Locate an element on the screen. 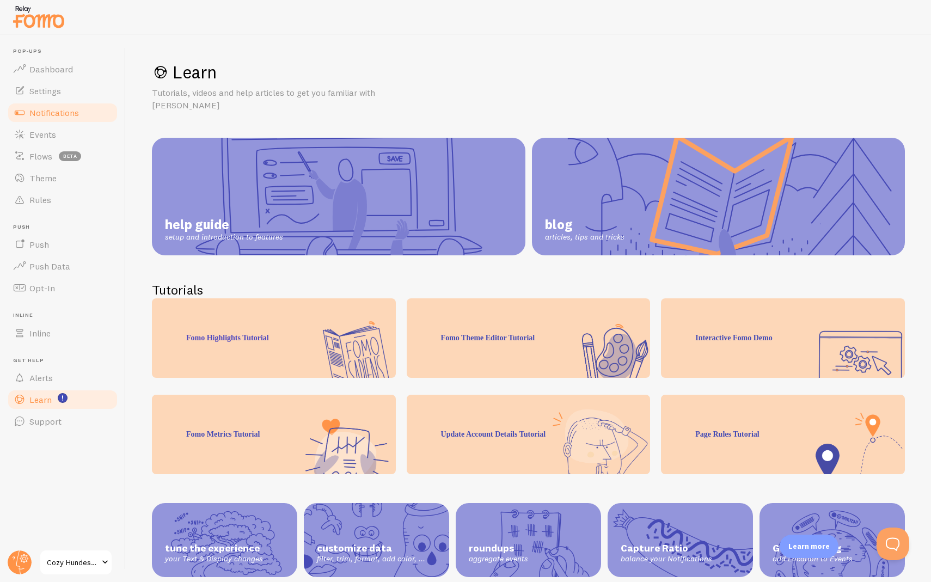  a: Push Data is located at coordinates (63, 266).